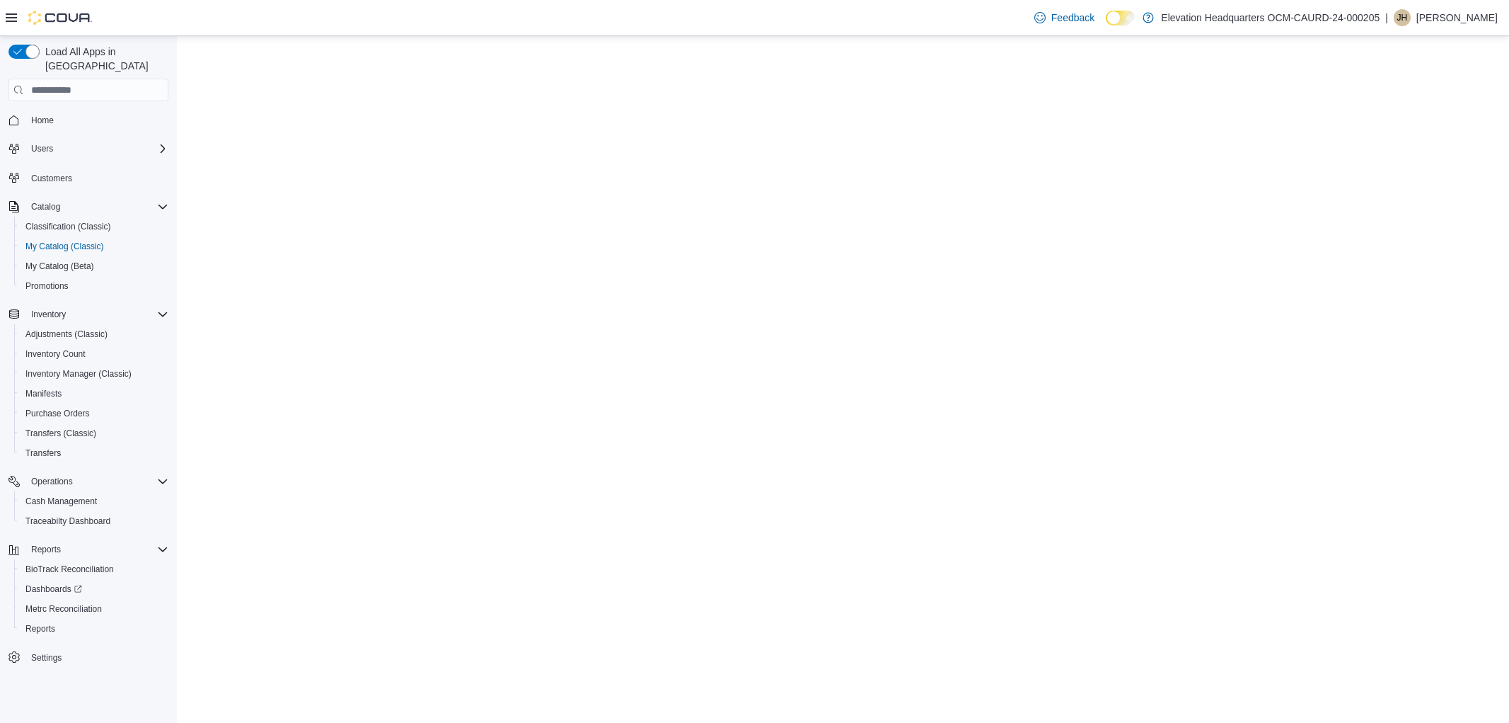 The width and height of the screenshot is (1509, 723). What do you see at coordinates (1073, 18) in the screenshot?
I see `span: Feedback` at bounding box center [1073, 18].